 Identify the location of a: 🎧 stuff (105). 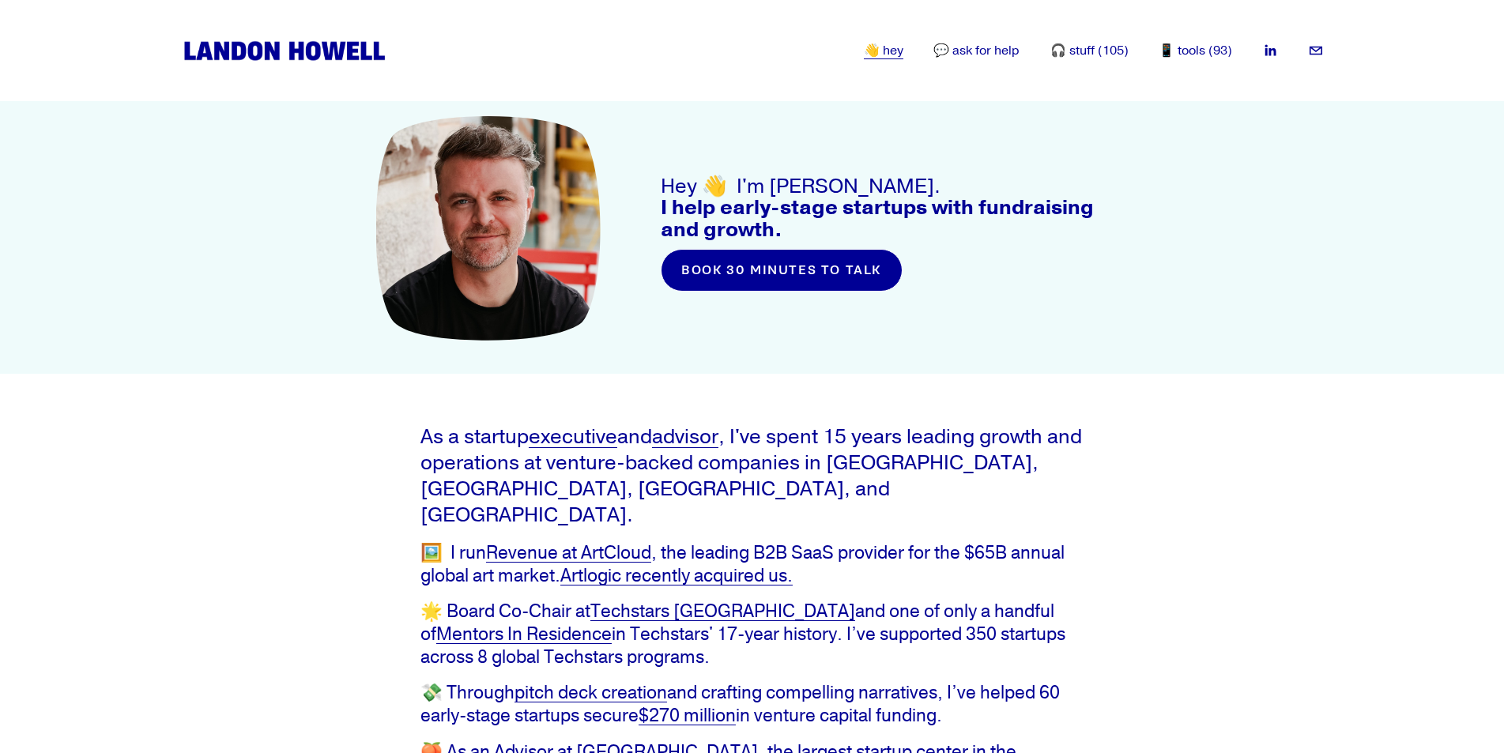
(1089, 51).